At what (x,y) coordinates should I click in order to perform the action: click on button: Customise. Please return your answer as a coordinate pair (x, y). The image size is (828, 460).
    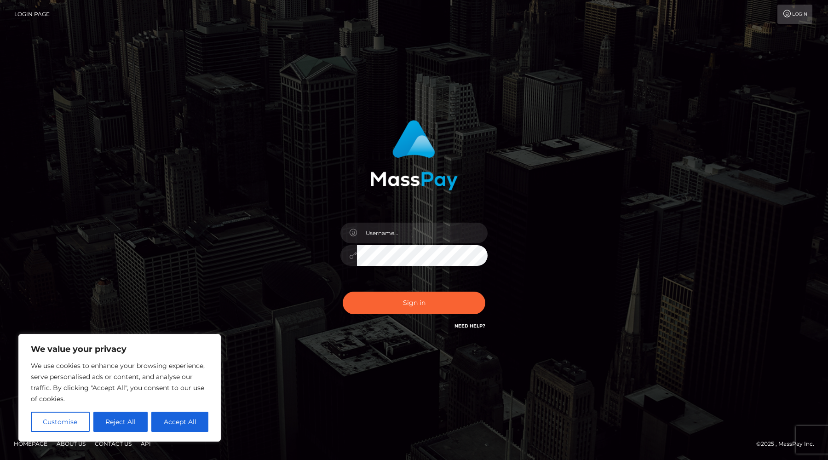
    Looking at the image, I should click on (60, 422).